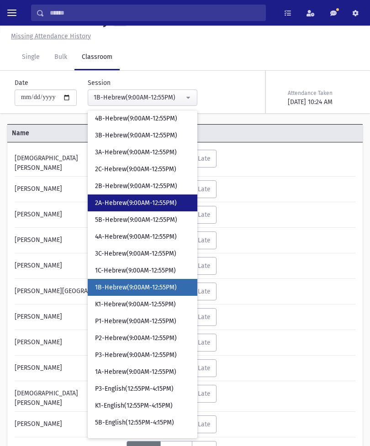  Describe the element at coordinates (49, 36) in the screenshot. I see `a: Missing Attendance History` at that location.